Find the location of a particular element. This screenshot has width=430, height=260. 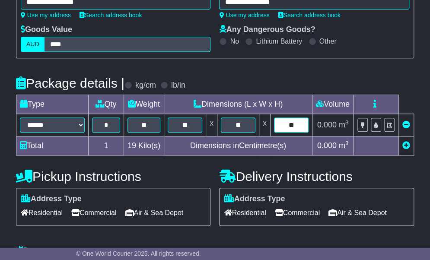

span: 19 is located at coordinates (132, 146).